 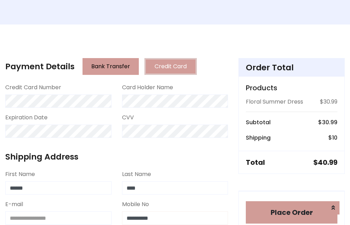 I want to click on span: 30.99, so click(x=329, y=122).